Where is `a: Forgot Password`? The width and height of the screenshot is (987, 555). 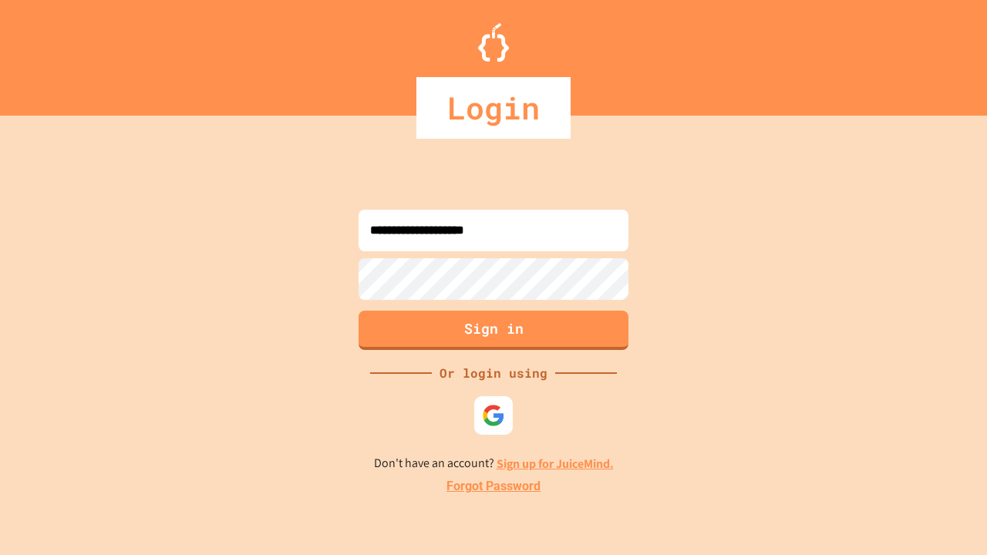
a: Forgot Password is located at coordinates (493, 486).